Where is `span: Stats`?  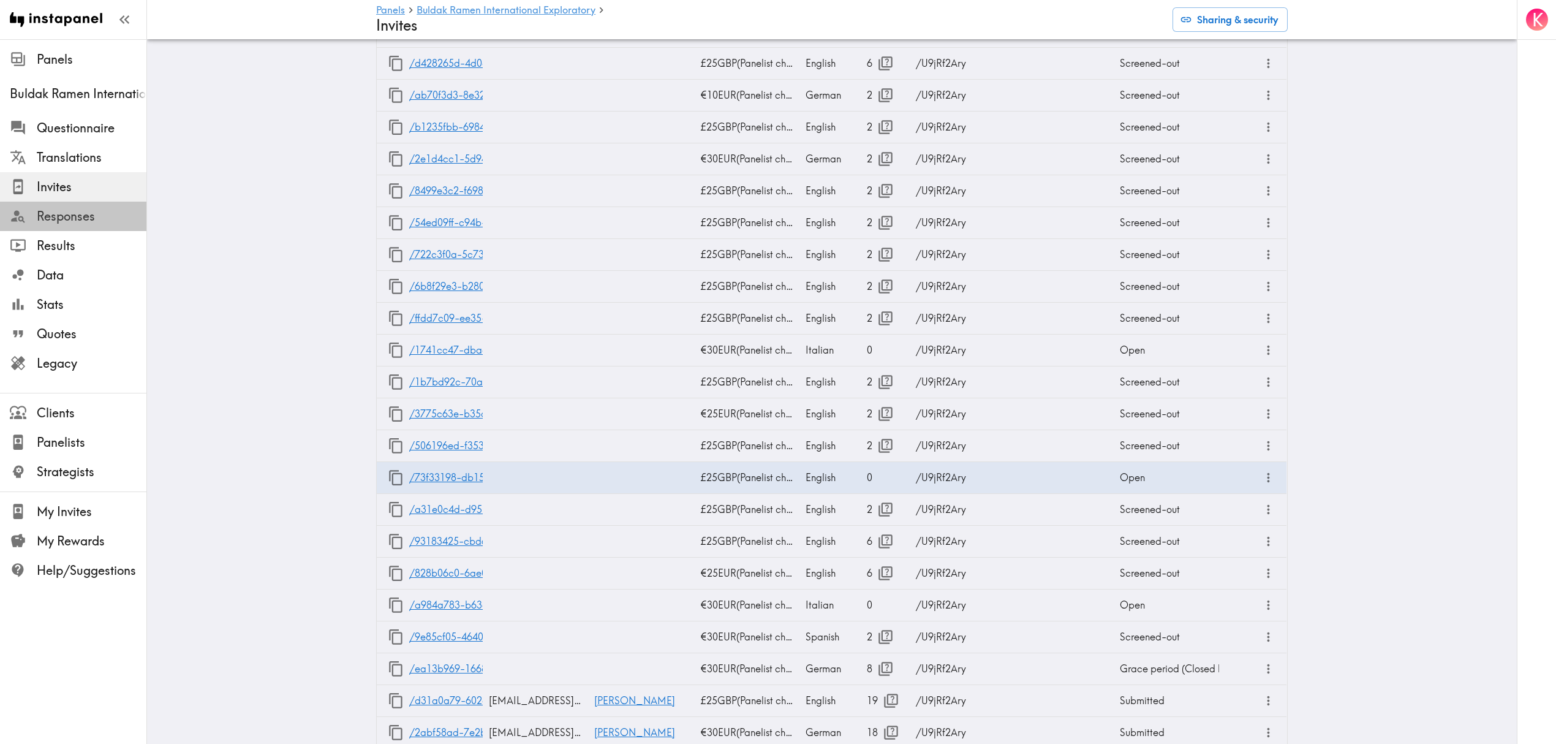 span: Stats is located at coordinates (91, 304).